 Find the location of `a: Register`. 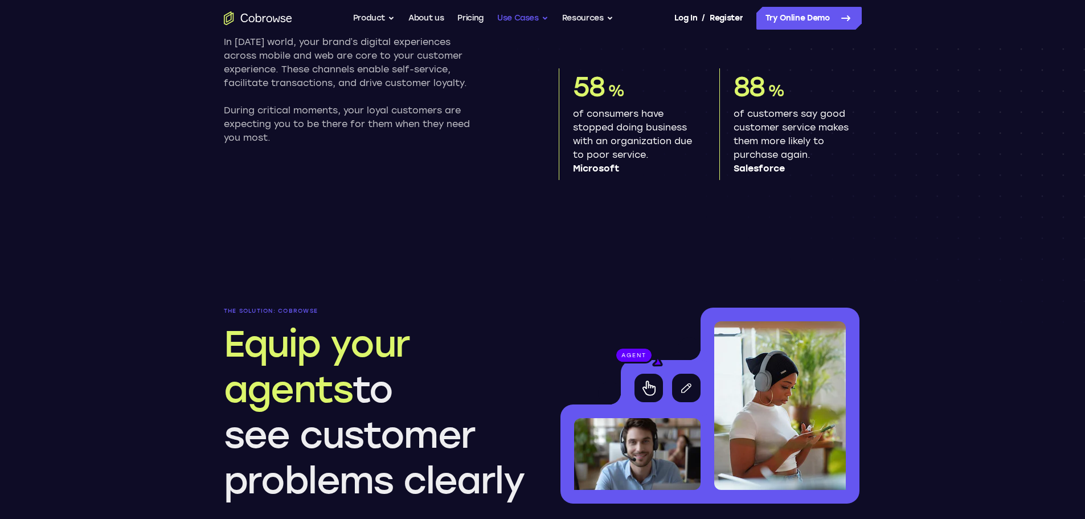

a: Register is located at coordinates (726, 18).